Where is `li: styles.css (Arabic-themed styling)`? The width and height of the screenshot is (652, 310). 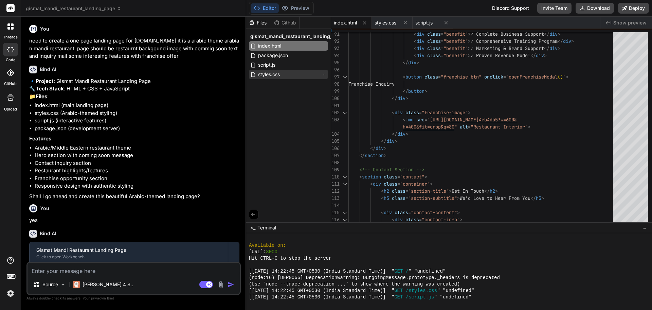
li: styles.css (Arabic-themed styling) is located at coordinates (137, 113).